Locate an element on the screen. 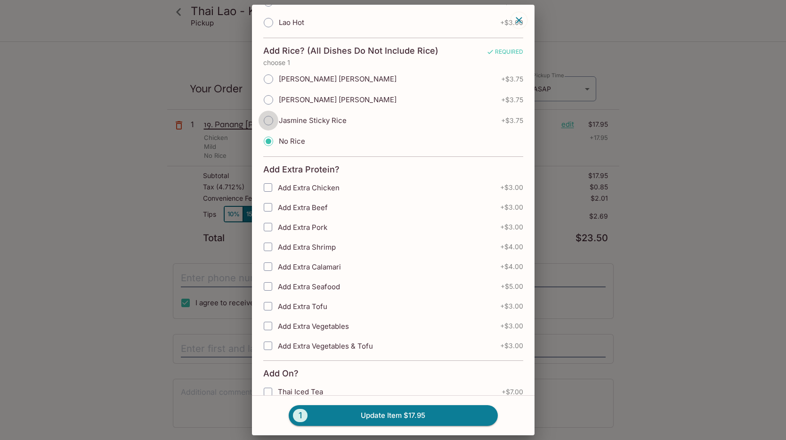 The width and height of the screenshot is (786, 440). span: Thai Iced Tea is located at coordinates (300, 391).